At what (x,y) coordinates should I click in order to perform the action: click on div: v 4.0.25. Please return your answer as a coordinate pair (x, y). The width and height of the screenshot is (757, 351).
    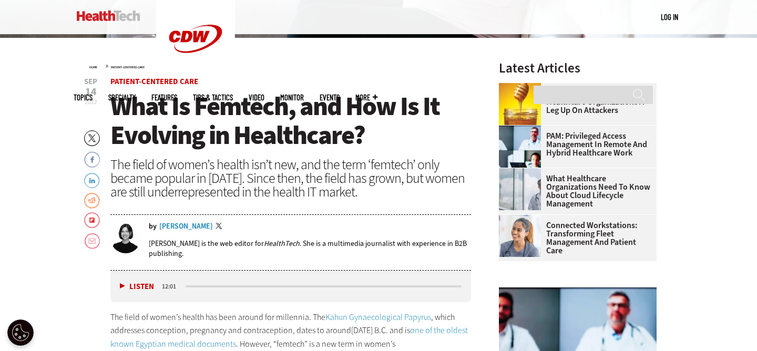
    Looking at the image, I should click on (40, 21).